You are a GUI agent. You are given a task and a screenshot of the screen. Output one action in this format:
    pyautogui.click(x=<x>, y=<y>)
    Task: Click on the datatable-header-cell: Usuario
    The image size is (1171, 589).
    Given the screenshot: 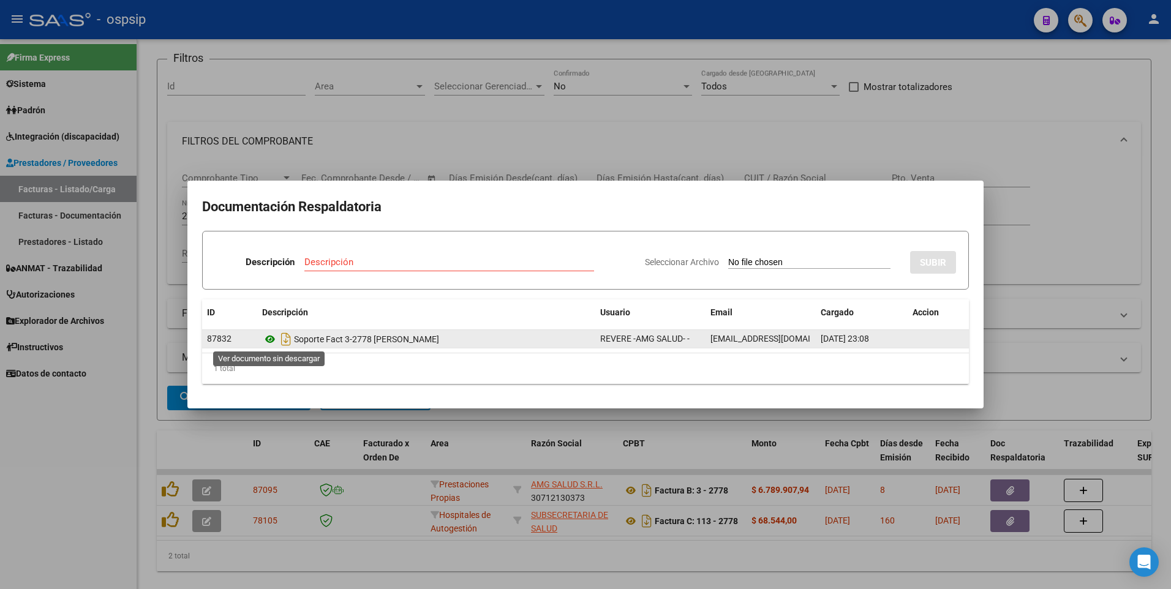 What is the action you would take?
    pyautogui.click(x=650, y=312)
    